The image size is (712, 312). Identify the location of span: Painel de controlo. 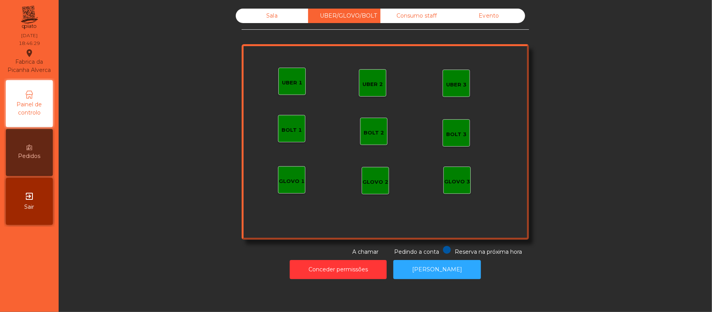
(29, 109).